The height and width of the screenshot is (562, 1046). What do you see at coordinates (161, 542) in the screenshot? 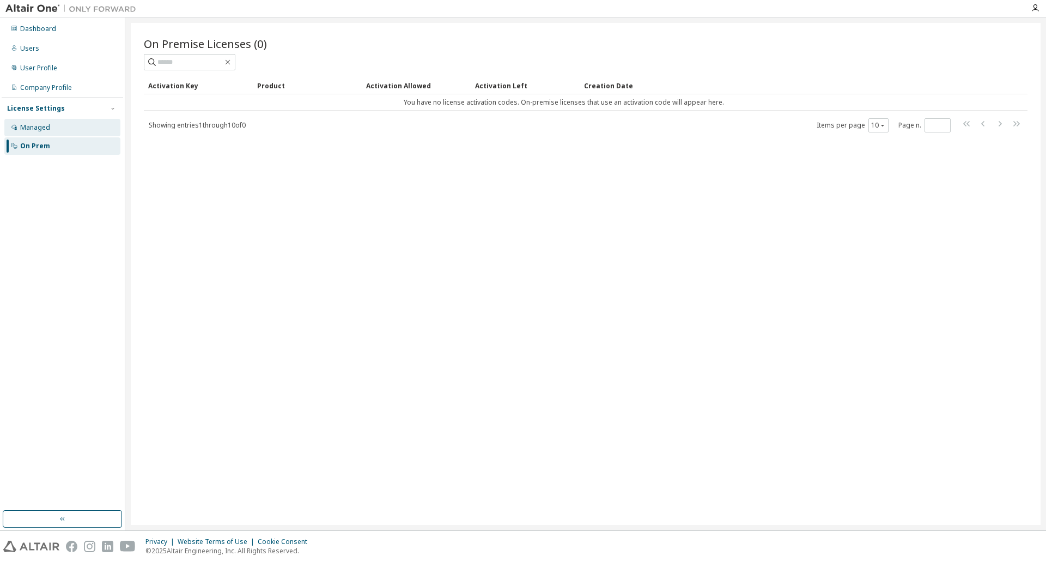
I see `div: Privacy` at bounding box center [161, 542].